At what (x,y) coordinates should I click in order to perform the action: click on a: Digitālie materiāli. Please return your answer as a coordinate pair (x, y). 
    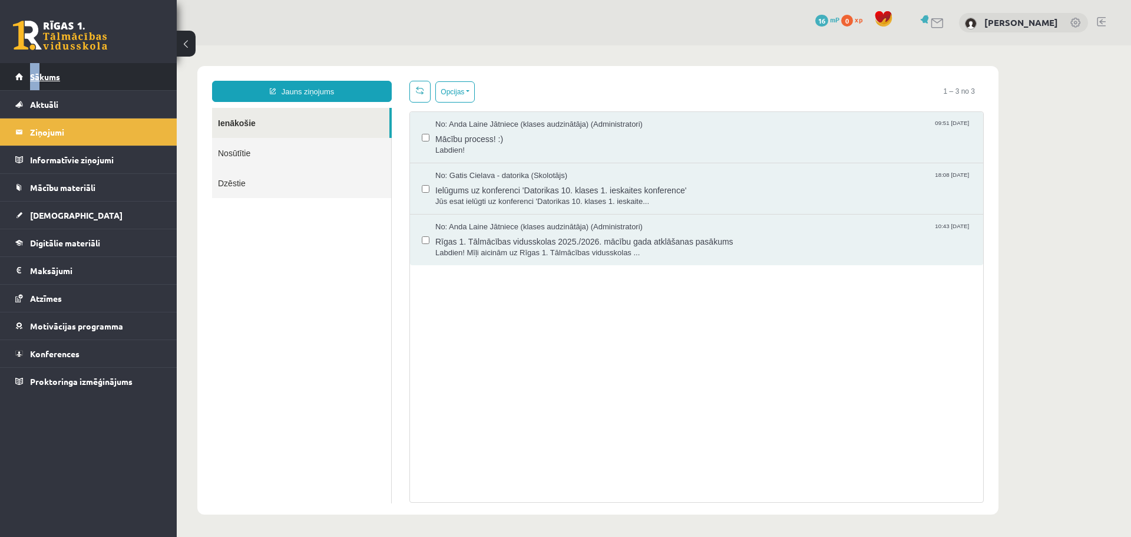
    Looking at the image, I should click on (88, 243).